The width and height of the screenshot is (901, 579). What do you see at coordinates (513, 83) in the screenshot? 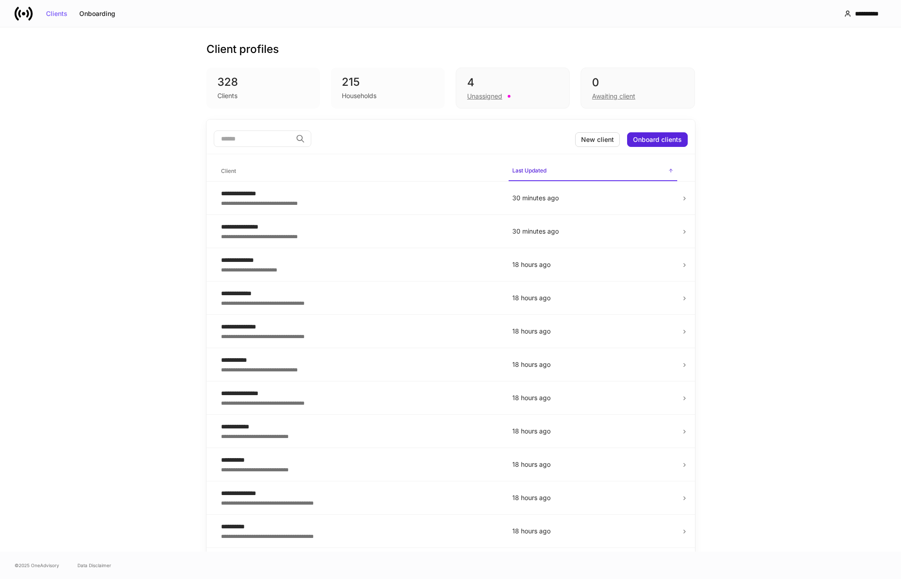
I see `div: 4` at bounding box center [513, 83].